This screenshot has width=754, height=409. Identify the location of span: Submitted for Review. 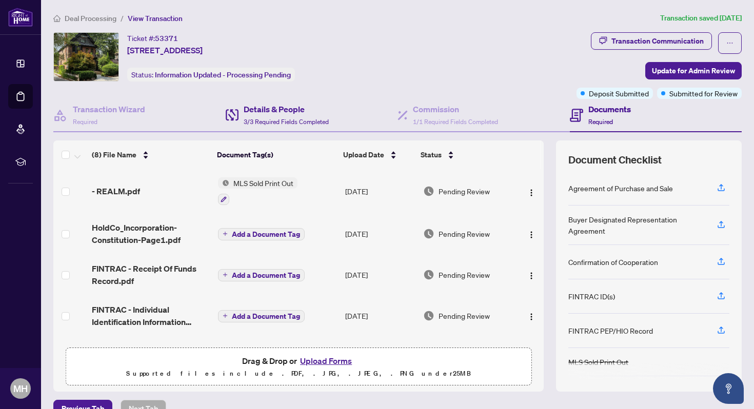
(703, 93).